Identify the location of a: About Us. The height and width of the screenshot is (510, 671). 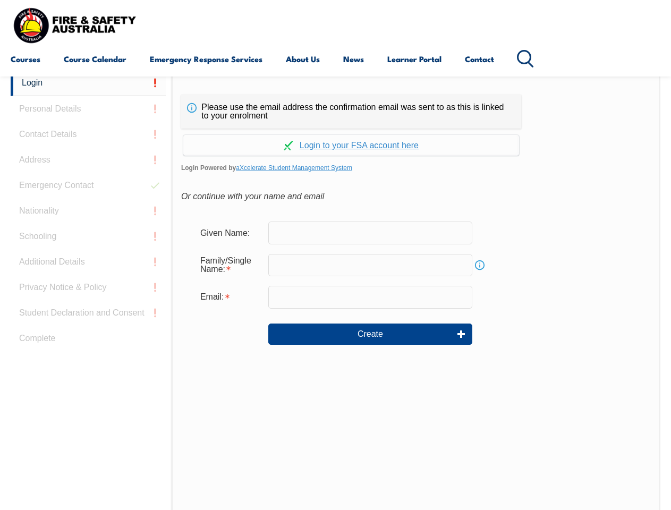
(303, 59).